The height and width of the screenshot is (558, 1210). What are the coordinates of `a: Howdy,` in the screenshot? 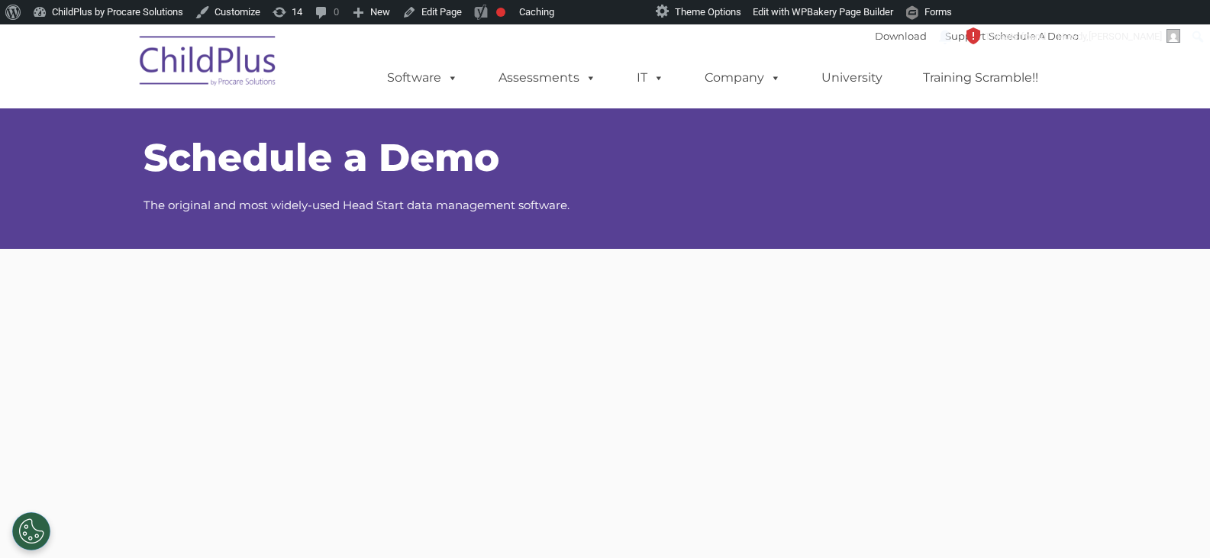 It's located at (1119, 37).